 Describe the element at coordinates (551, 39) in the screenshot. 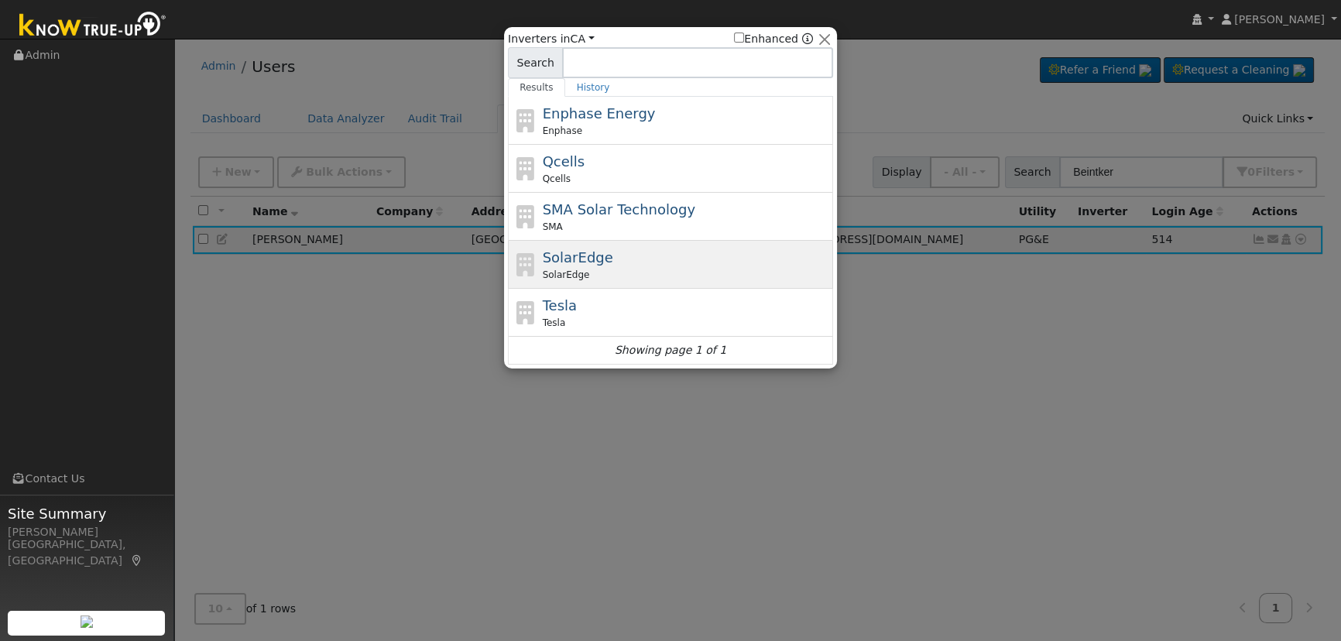

I see `span: Inverters in` at that location.